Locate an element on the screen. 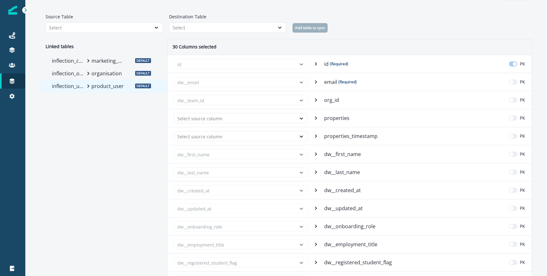 The image size is (547, 276). p: dw__employment_title is located at coordinates (352, 244).